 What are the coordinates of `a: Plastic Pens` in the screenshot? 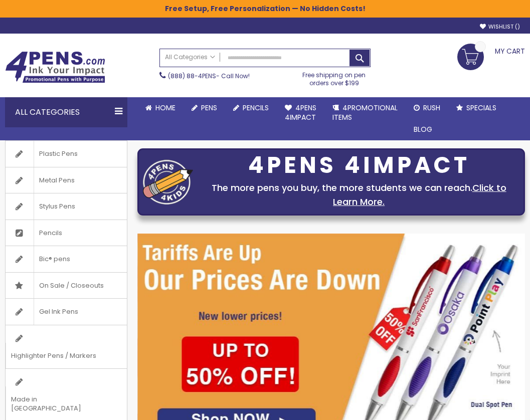 It's located at (66, 154).